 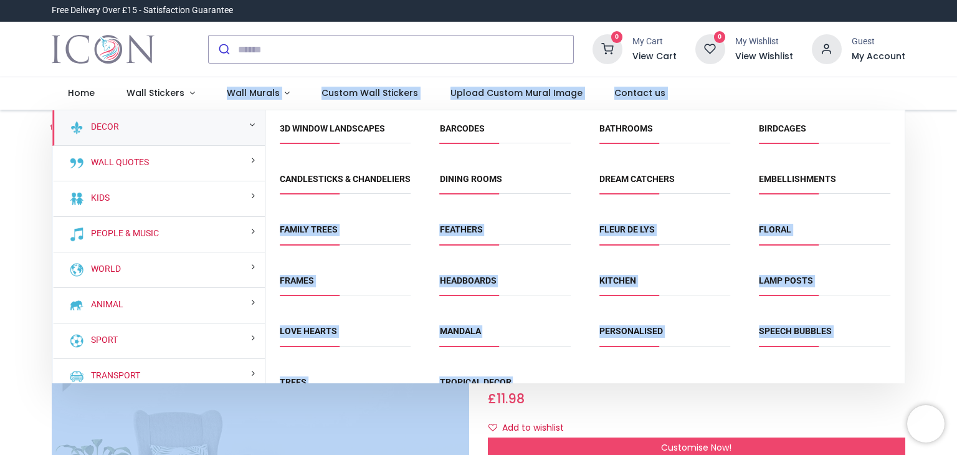 I want to click on a: 3D Window Landscapes, so click(x=332, y=128).